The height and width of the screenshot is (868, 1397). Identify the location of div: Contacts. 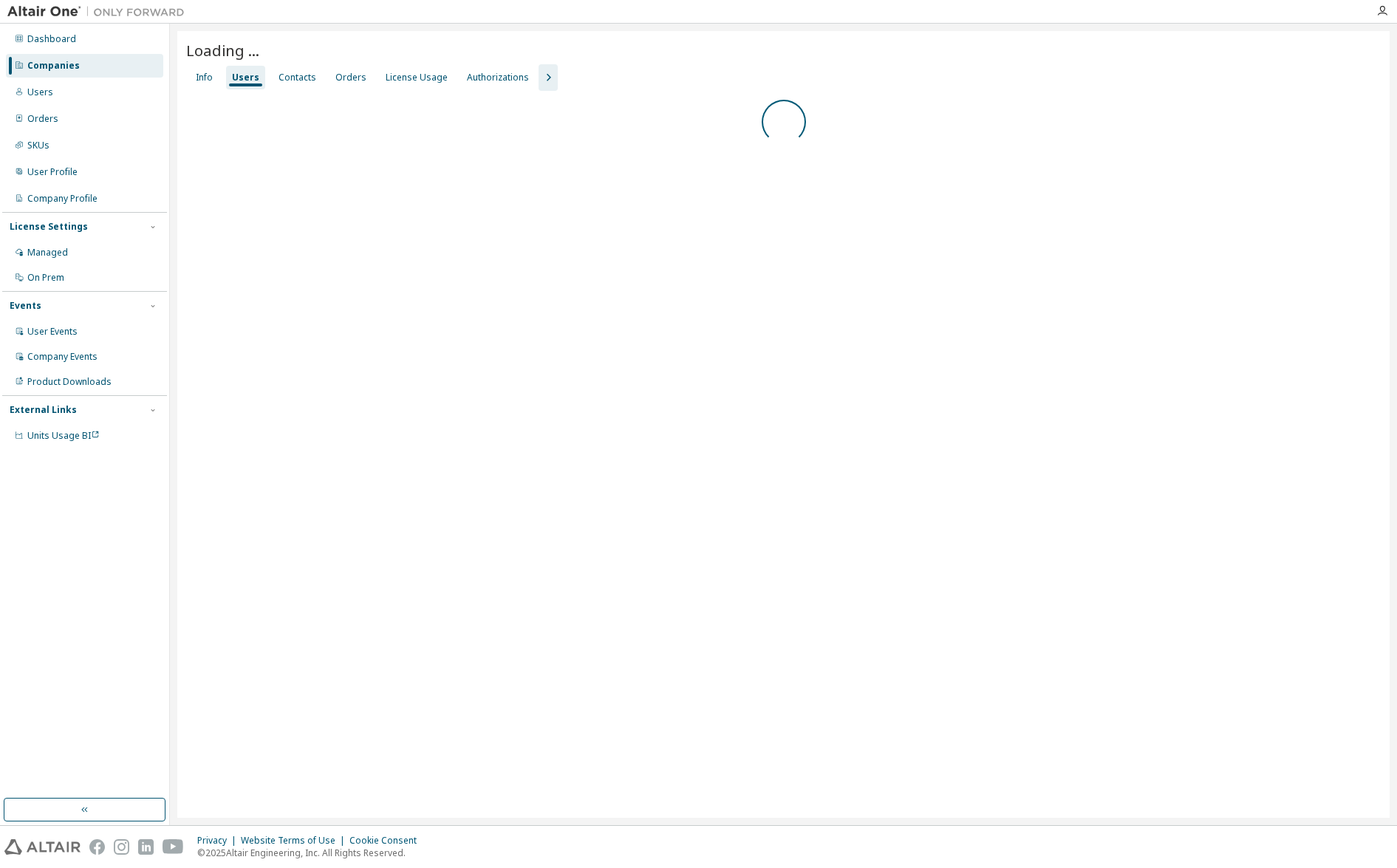
(297, 78).